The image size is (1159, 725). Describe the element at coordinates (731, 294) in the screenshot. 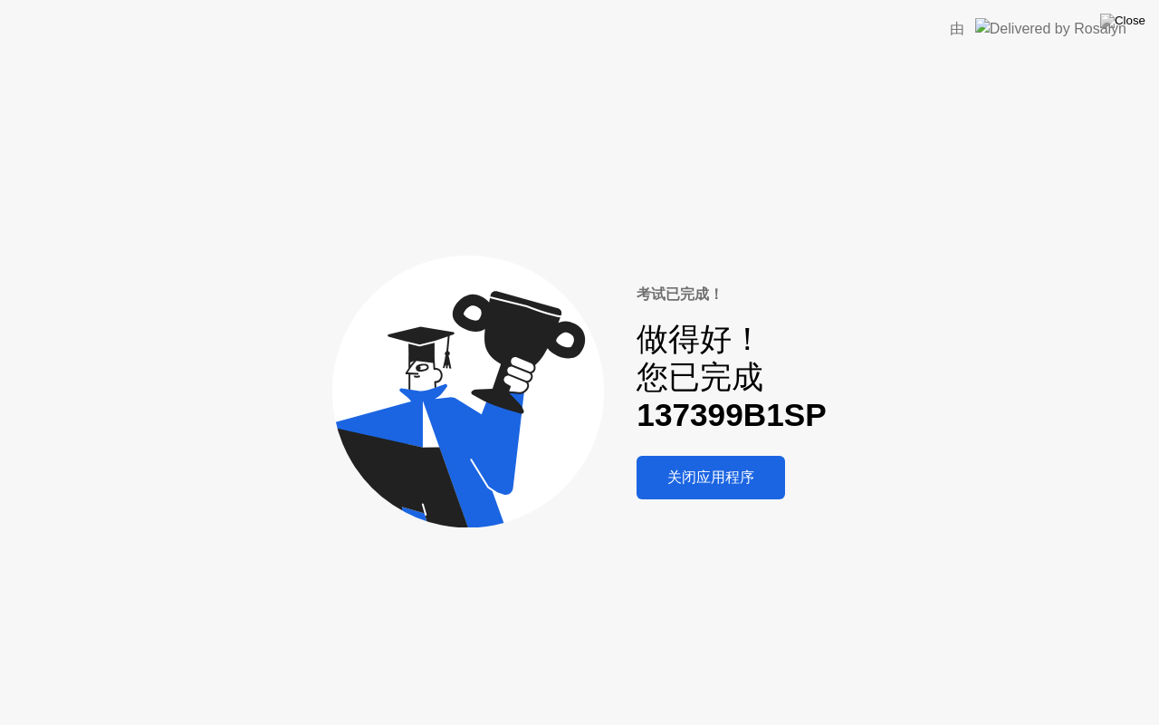

I see `div: 考试已完成！` at that location.